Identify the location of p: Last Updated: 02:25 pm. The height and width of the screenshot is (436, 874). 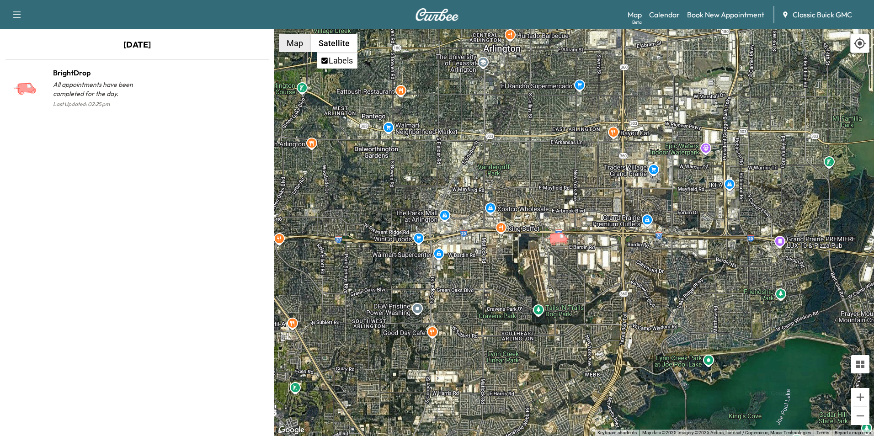
(95, 104).